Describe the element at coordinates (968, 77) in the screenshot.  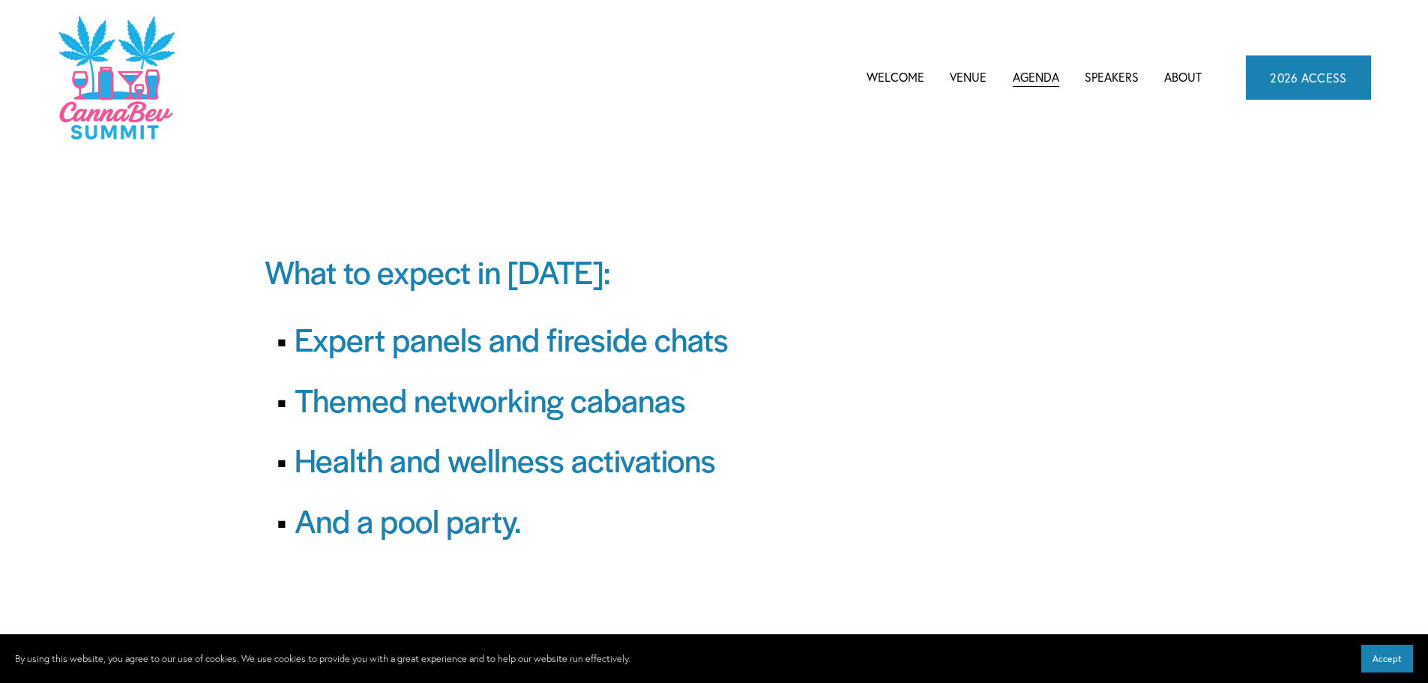
I see `a: Venue` at that location.